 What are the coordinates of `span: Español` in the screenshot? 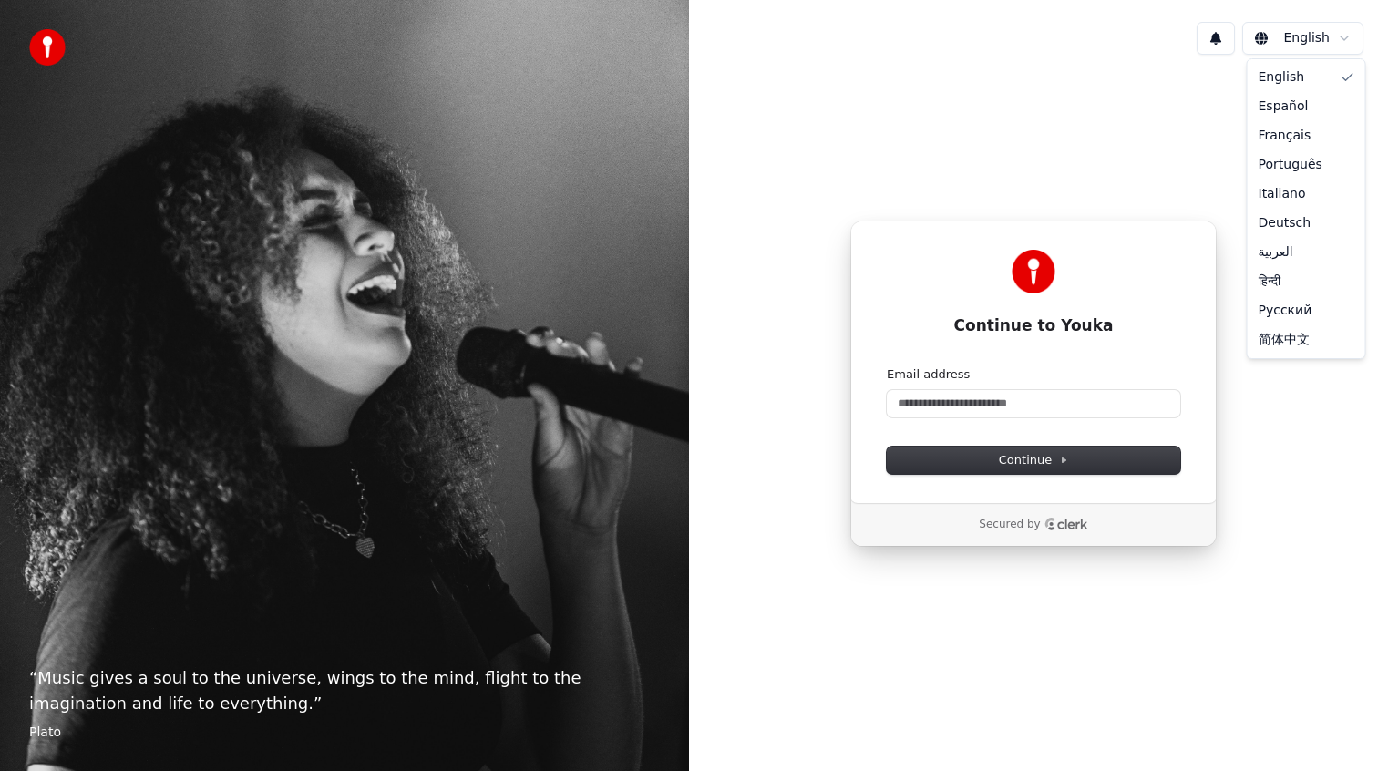 It's located at (1283, 107).